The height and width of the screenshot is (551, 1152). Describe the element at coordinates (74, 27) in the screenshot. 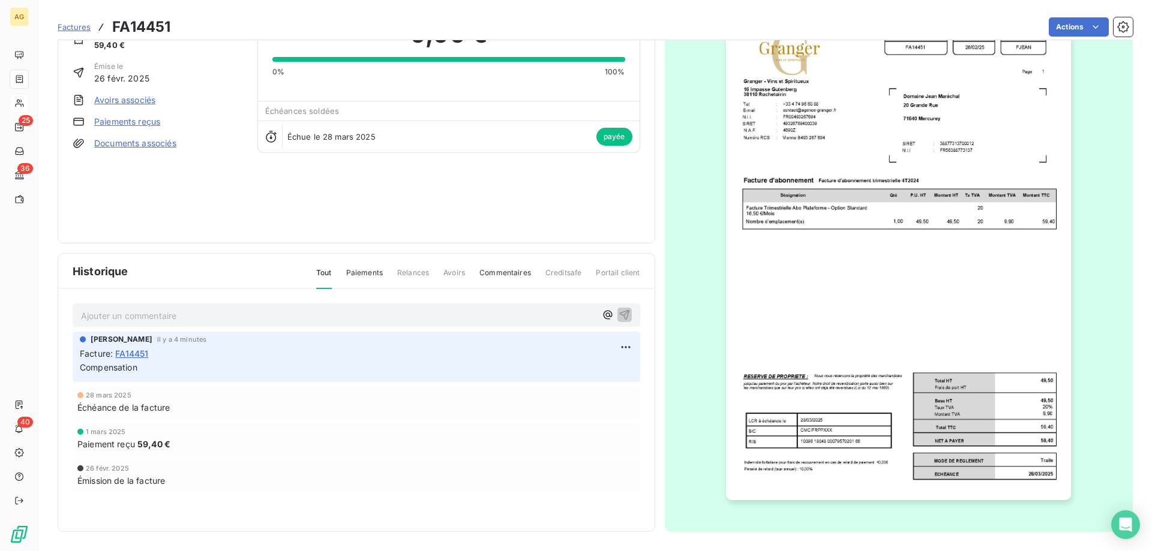

I see `span: Factures` at that location.